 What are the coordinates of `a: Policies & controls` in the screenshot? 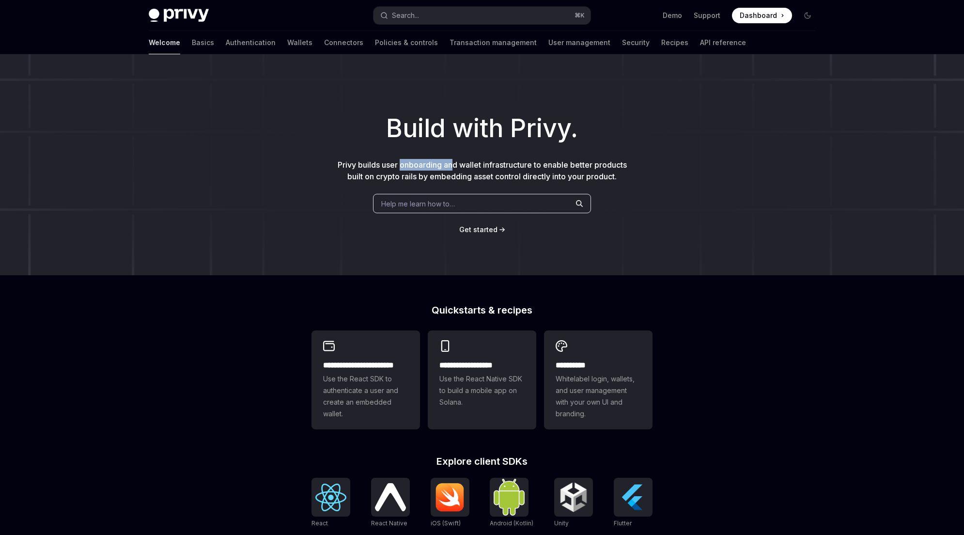 It's located at (407, 43).